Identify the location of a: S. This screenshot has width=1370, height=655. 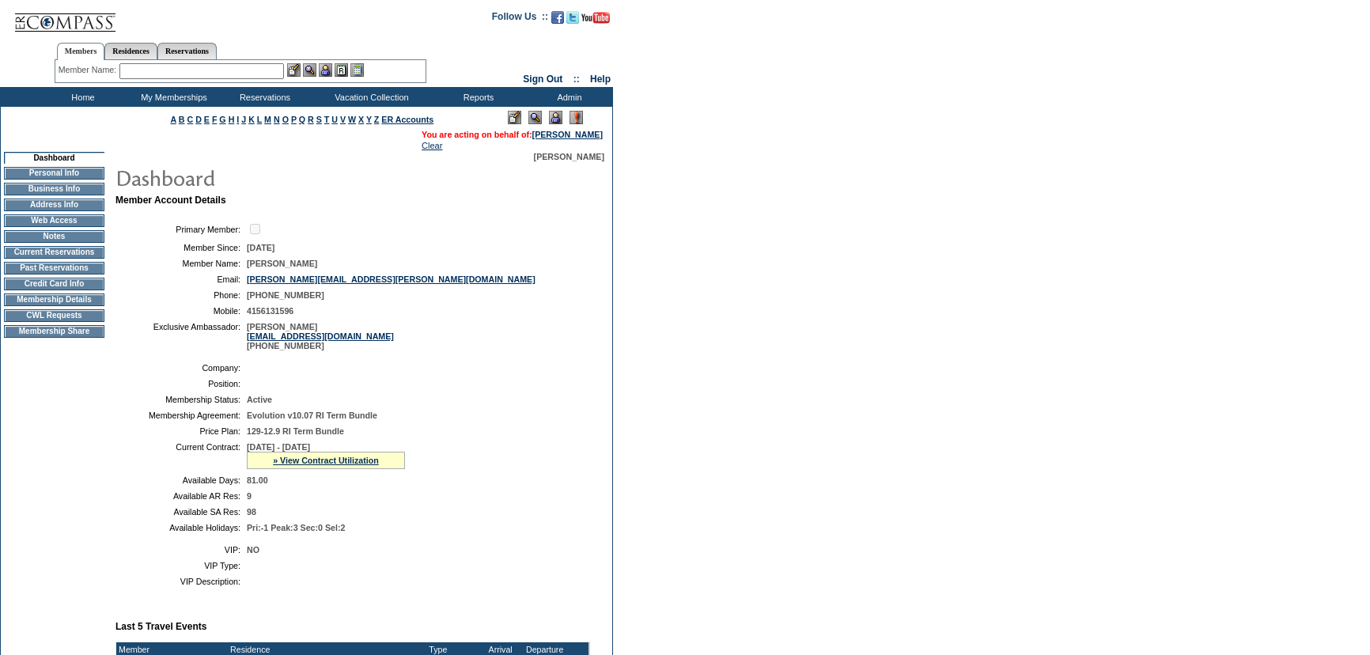
(319, 119).